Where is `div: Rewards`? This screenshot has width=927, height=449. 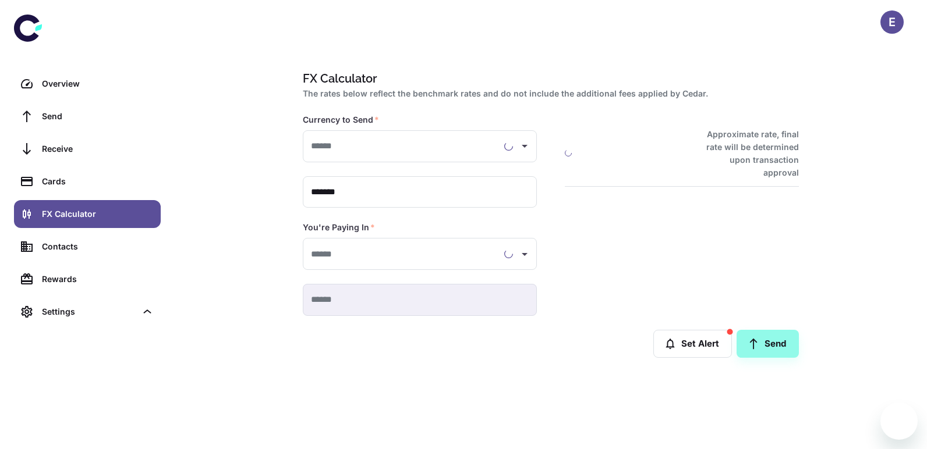 div: Rewards is located at coordinates (98, 279).